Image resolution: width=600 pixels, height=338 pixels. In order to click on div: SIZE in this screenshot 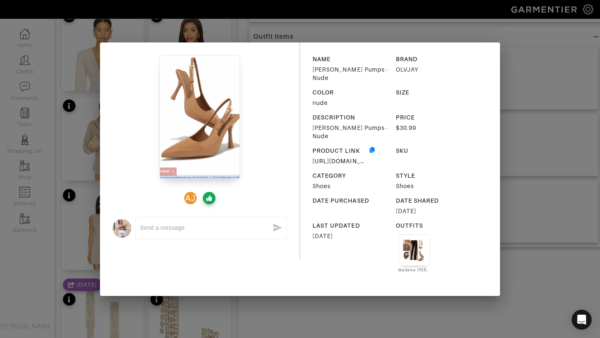, I will do `click(434, 92)`.